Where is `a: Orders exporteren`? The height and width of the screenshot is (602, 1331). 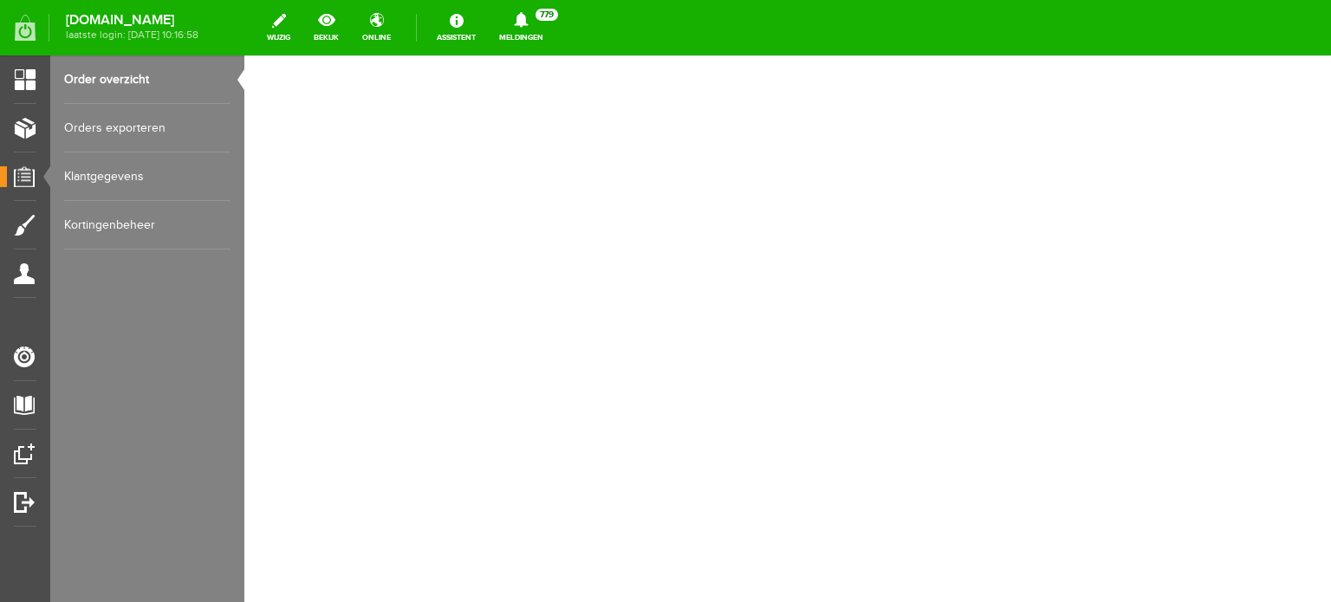
a: Orders exporteren is located at coordinates (147, 128).